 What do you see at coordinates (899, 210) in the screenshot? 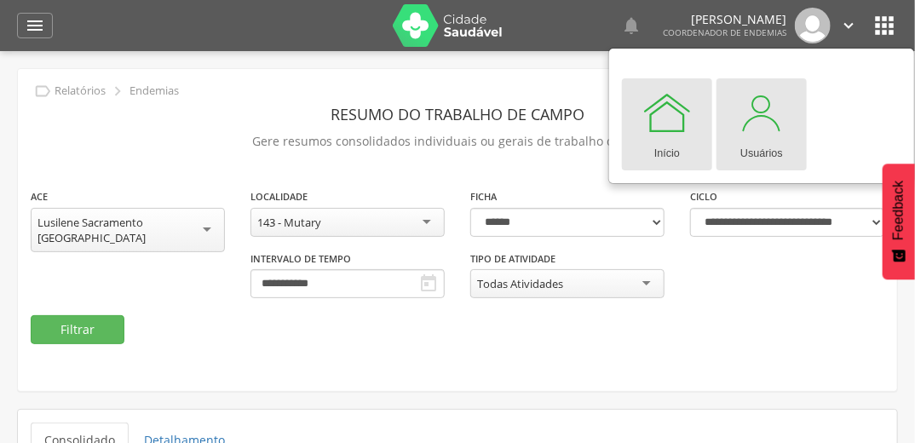
I see `span: Feedback` at bounding box center [899, 210].